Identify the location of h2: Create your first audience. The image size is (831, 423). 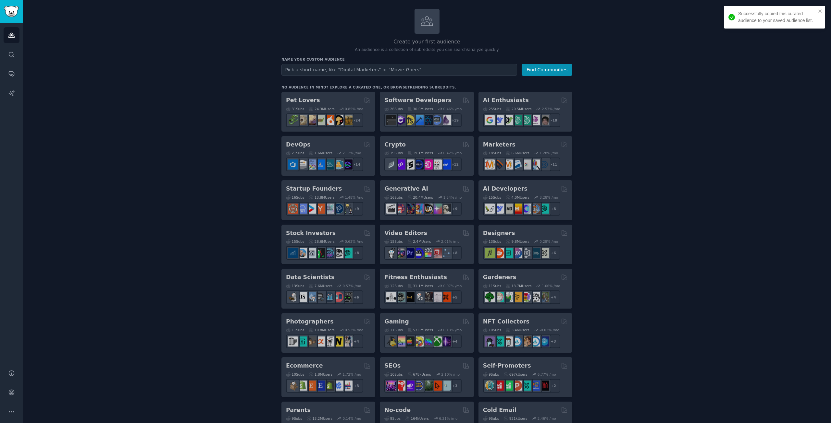
(427, 42).